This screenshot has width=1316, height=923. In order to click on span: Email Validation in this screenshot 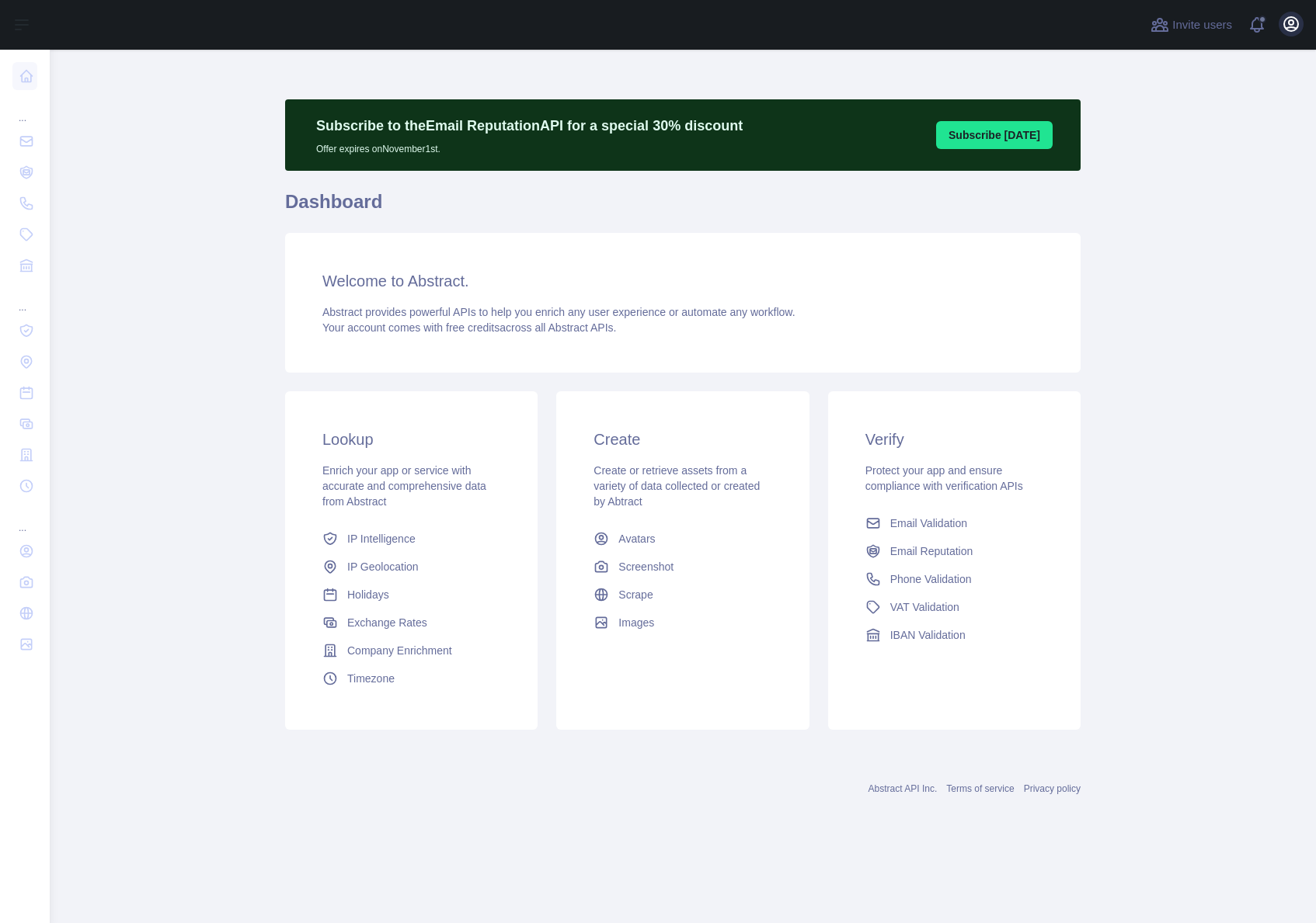, I will do `click(928, 523)`.